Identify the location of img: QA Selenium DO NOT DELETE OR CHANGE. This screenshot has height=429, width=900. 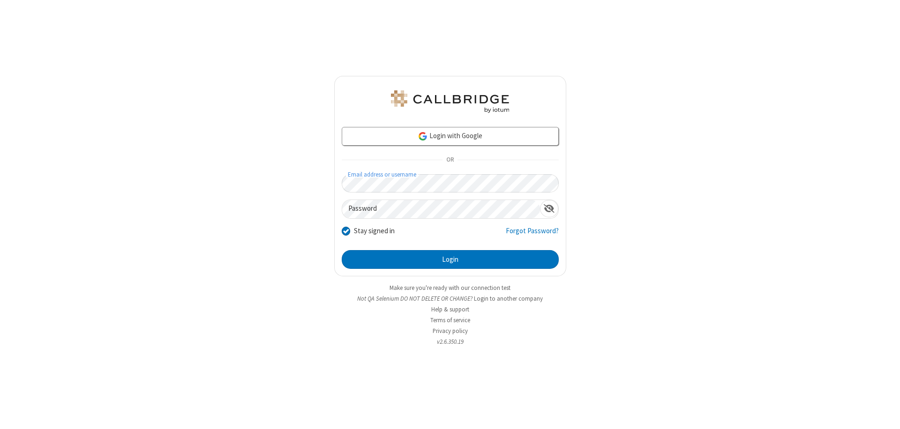
(450, 102).